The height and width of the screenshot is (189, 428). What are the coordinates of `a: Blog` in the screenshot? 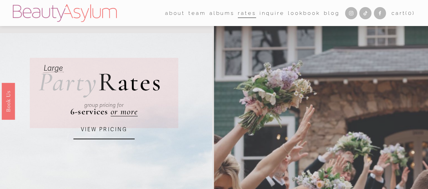 It's located at (331, 13).